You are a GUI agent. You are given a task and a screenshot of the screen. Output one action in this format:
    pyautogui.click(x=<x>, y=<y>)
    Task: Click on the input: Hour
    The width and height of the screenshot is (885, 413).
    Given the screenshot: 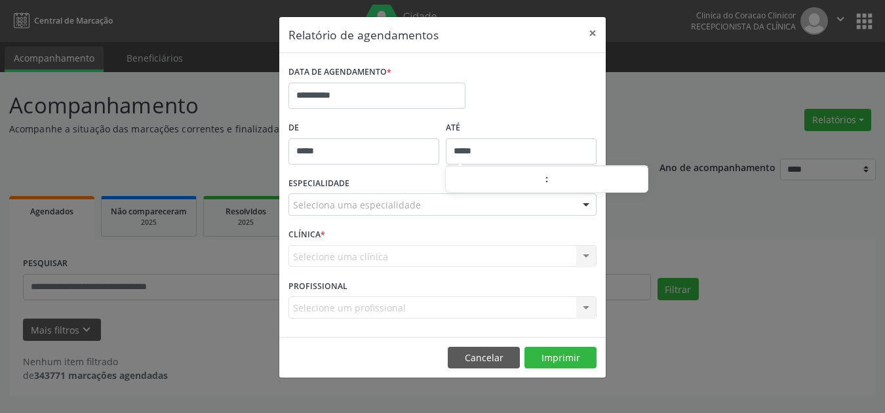 What is the action you would take?
    pyautogui.click(x=495, y=180)
    